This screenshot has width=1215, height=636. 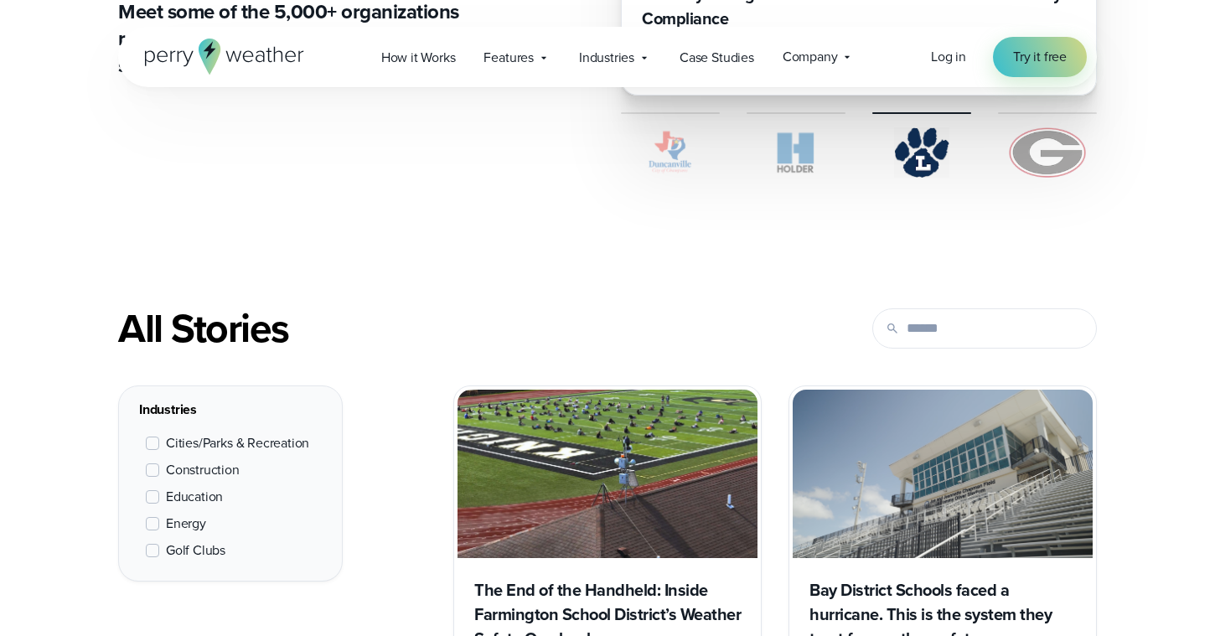 I want to click on a: Log in, so click(x=949, y=57).